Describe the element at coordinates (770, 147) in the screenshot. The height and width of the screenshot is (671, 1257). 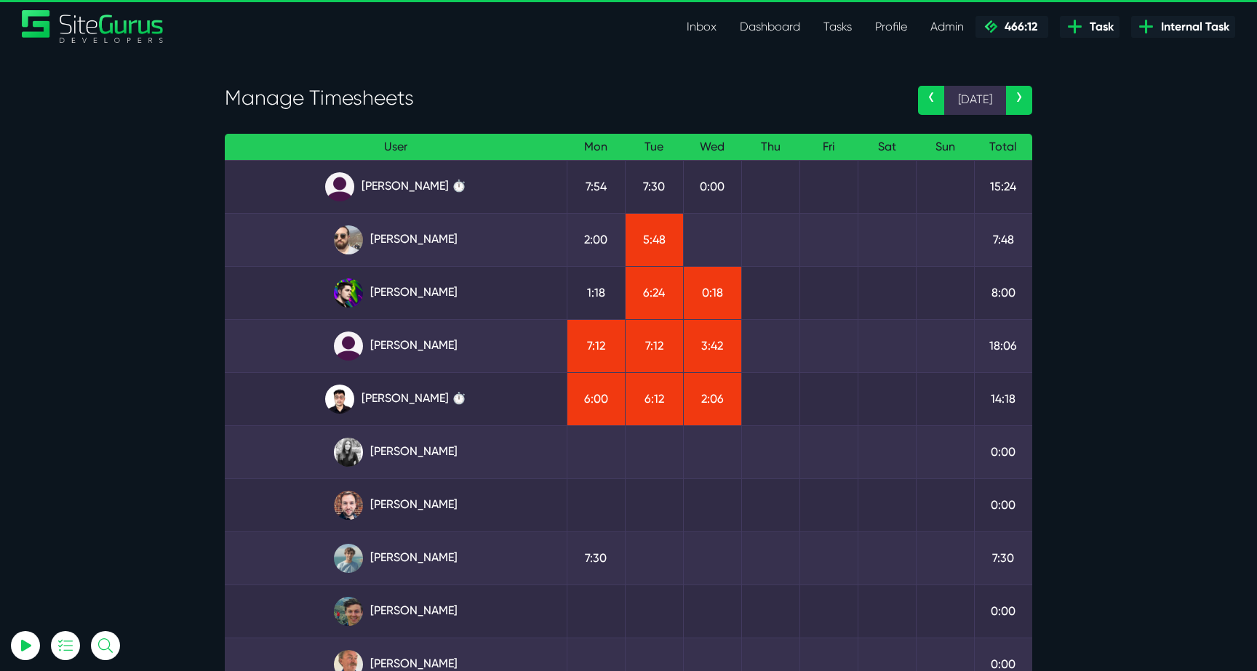
I see `th: Thu` at that location.